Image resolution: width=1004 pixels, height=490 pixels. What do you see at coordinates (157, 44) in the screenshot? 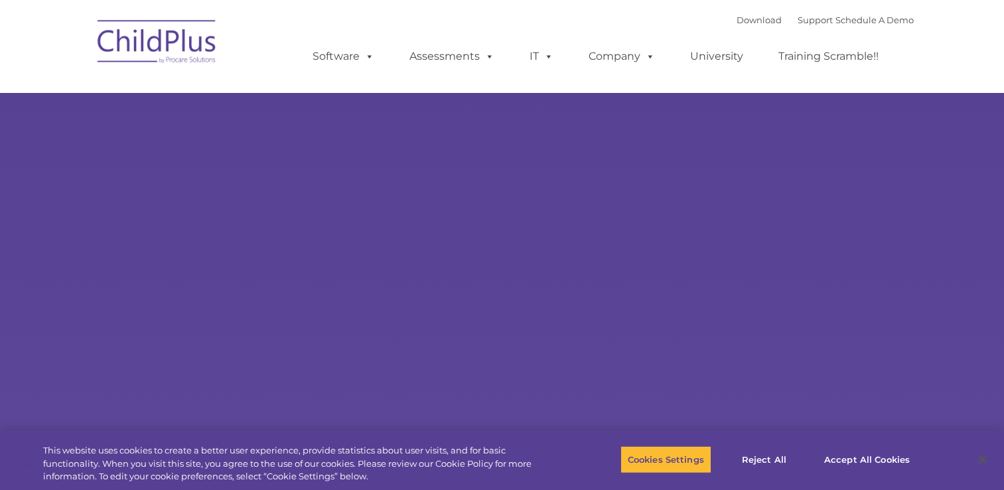
I see `img: ChildPlus by Procare Solutions` at bounding box center [157, 44].